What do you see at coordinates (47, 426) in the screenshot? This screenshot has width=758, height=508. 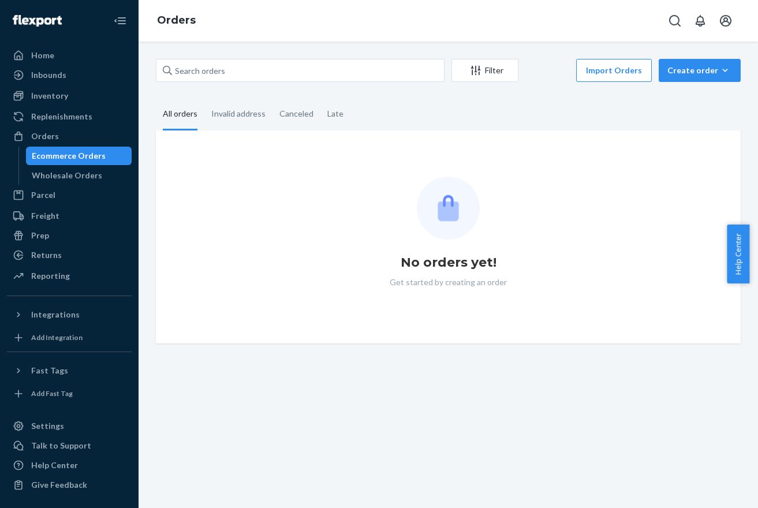 I see `div: Settings` at bounding box center [47, 426].